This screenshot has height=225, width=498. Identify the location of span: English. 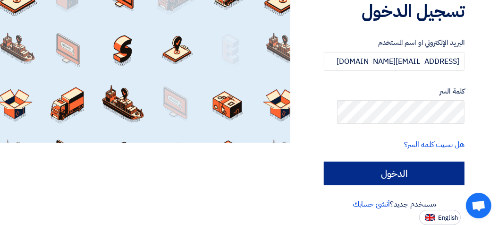
(448, 218).